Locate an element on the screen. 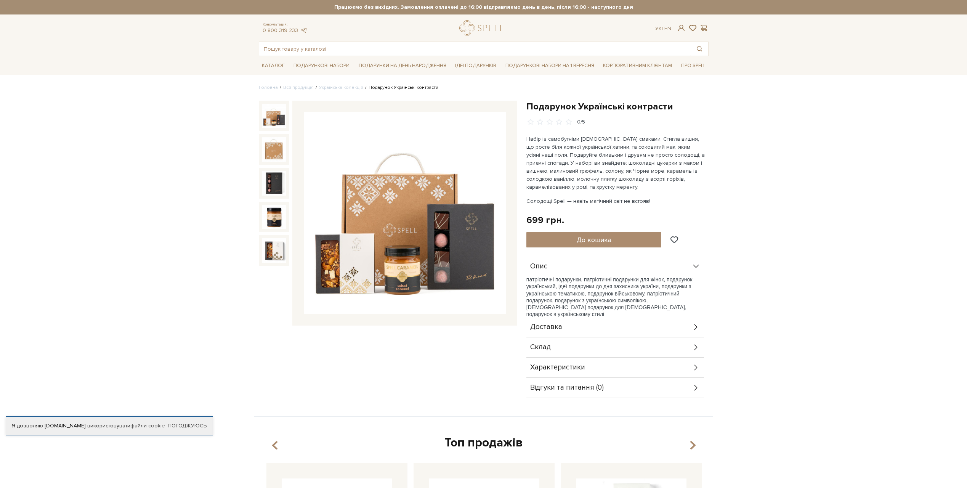 The width and height of the screenshot is (967, 488). a: telegram is located at coordinates (304, 30).